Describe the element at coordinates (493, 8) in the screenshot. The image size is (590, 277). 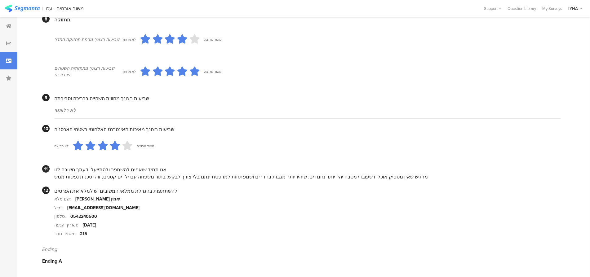
I see `div: Support` at that location.